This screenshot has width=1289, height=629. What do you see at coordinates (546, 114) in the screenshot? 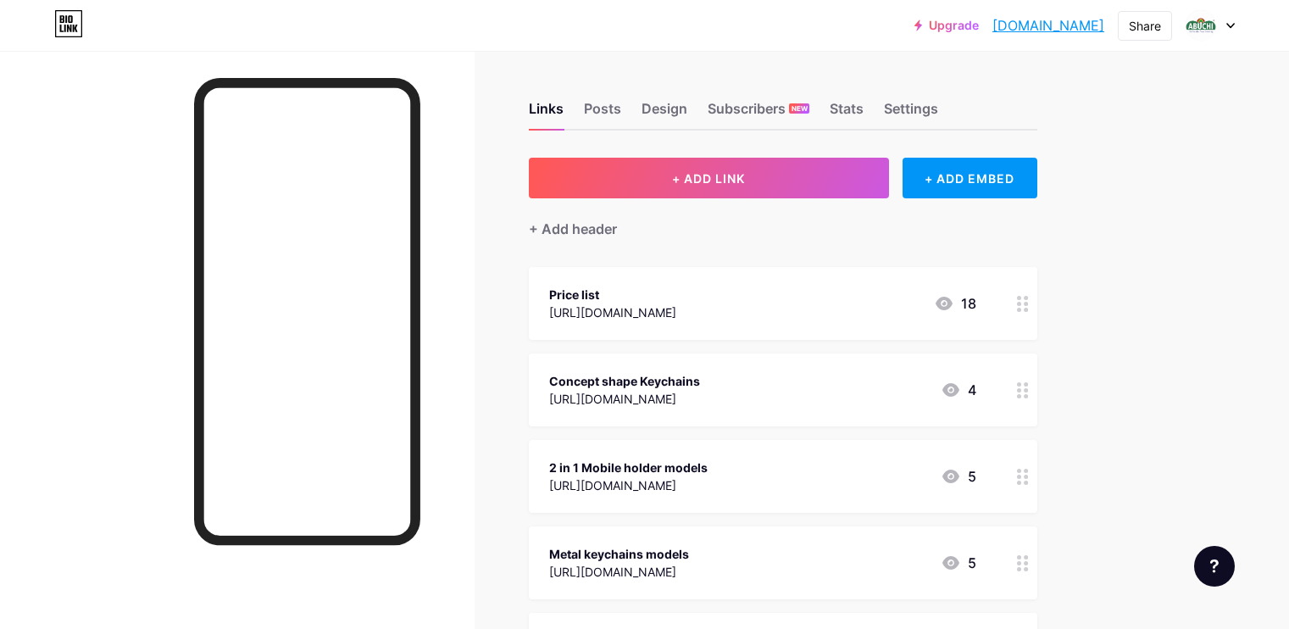
I see `div: Links` at bounding box center [546, 114].